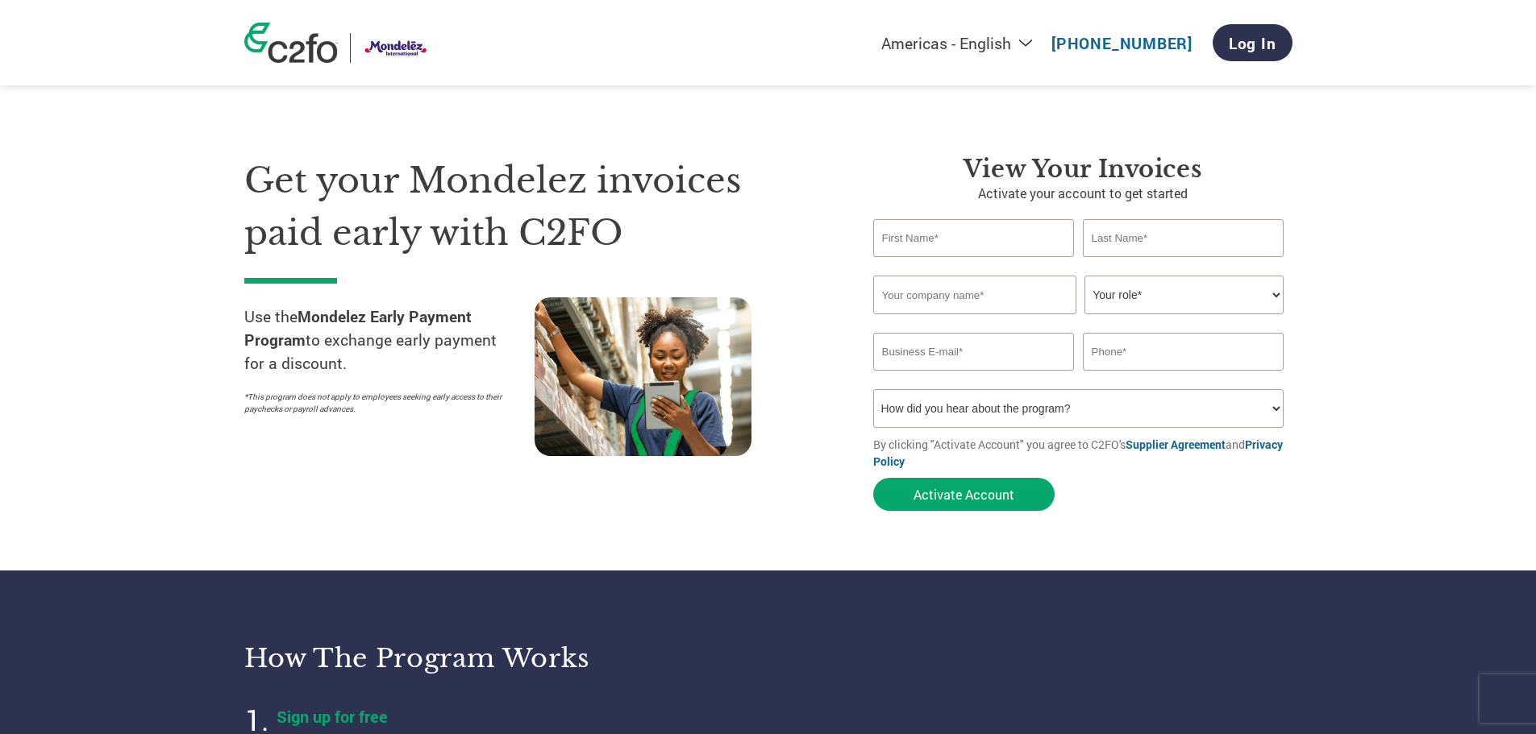  Describe the element at coordinates (974, 264) in the screenshot. I see `div: Invalid first name or first name is too long` at that location.